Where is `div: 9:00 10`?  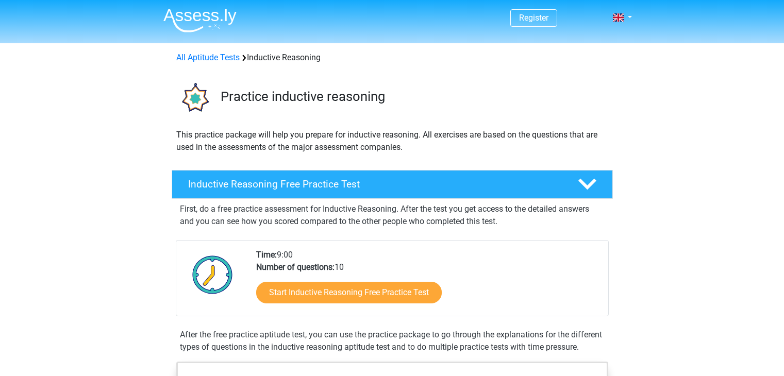
div: 9:00 10 is located at coordinates (428, 282).